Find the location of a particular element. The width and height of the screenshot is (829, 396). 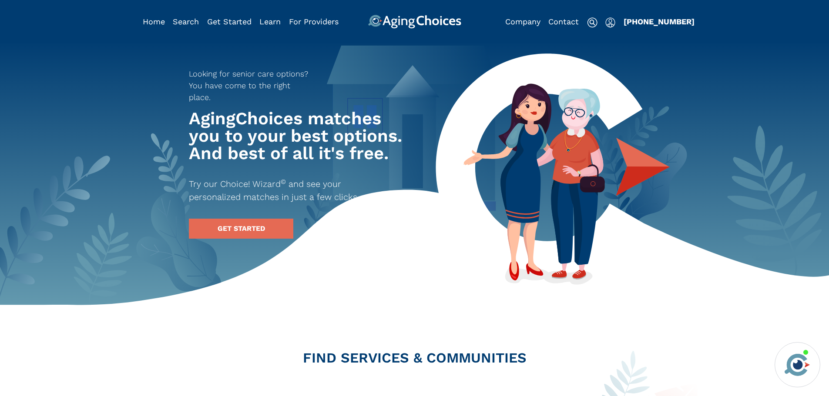

a: Company is located at coordinates (523, 21).